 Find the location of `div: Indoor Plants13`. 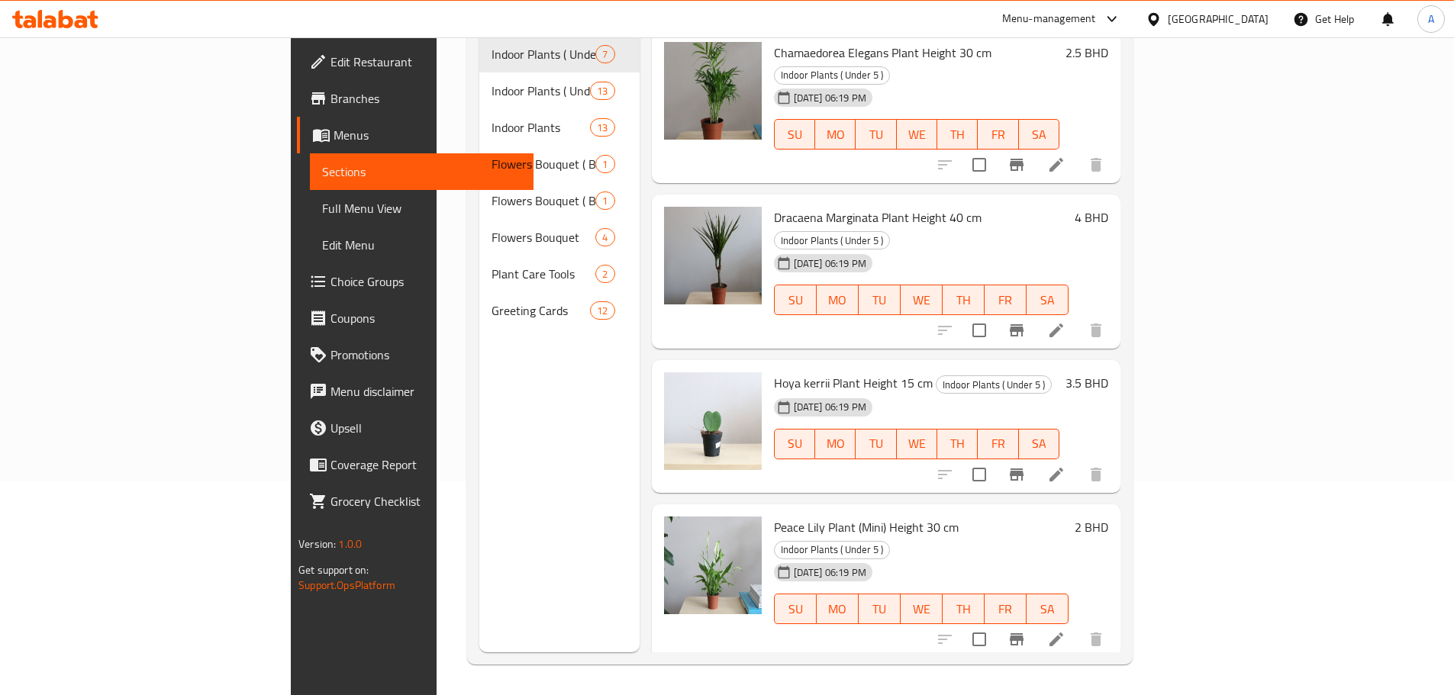

div: Indoor Plants13 is located at coordinates (559, 127).